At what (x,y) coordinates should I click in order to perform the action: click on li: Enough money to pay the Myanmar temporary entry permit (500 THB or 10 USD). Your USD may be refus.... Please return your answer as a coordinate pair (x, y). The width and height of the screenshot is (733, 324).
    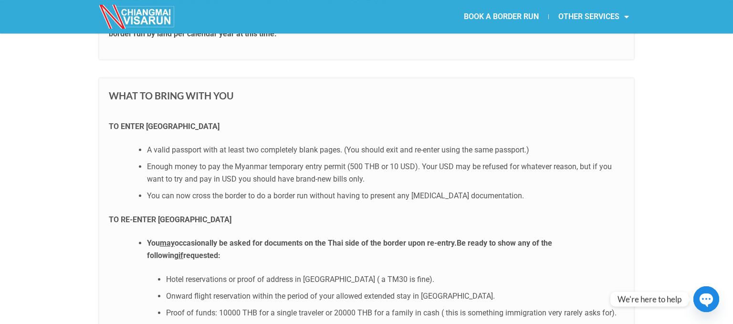
    Looking at the image, I should click on (386, 172).